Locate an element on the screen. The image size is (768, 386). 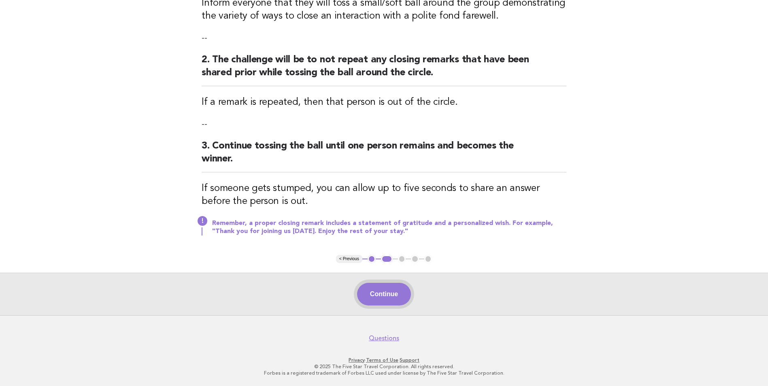
h3: If someone gets stumped, you can allow up to five seconds to share an answer before the person is... is located at coordinates (384, 195).